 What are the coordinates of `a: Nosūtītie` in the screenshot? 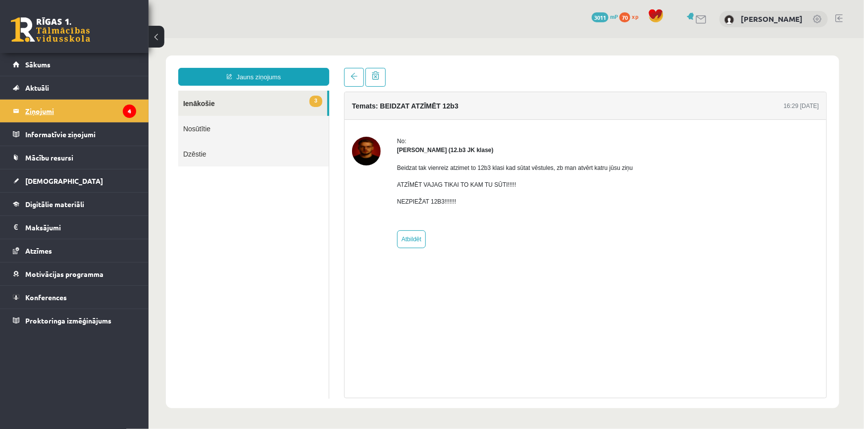 It's located at (105, 90).